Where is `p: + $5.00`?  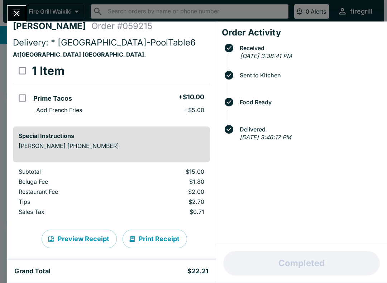 p: + $5.00 is located at coordinates (194, 110).